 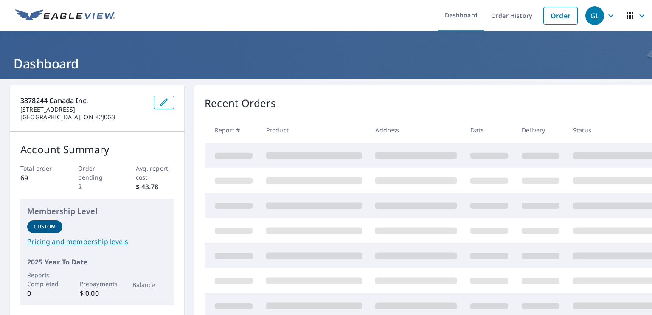 I want to click on p: Balance, so click(x=150, y=284).